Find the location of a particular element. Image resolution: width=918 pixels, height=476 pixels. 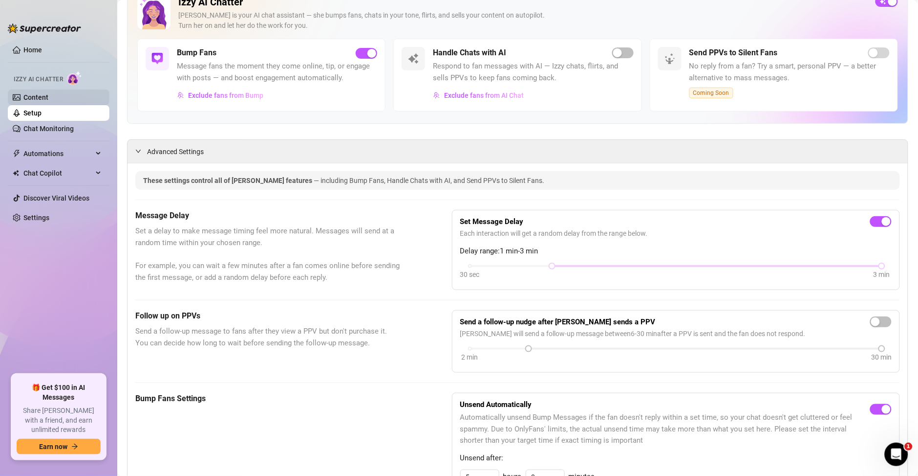

span: Izzy AI Chatter is located at coordinates (38, 79).